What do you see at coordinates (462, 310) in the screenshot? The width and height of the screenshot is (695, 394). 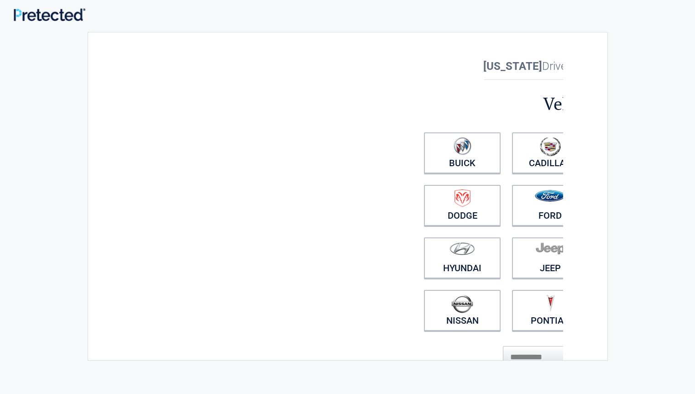 I see `a: Nissan` at bounding box center [462, 310].